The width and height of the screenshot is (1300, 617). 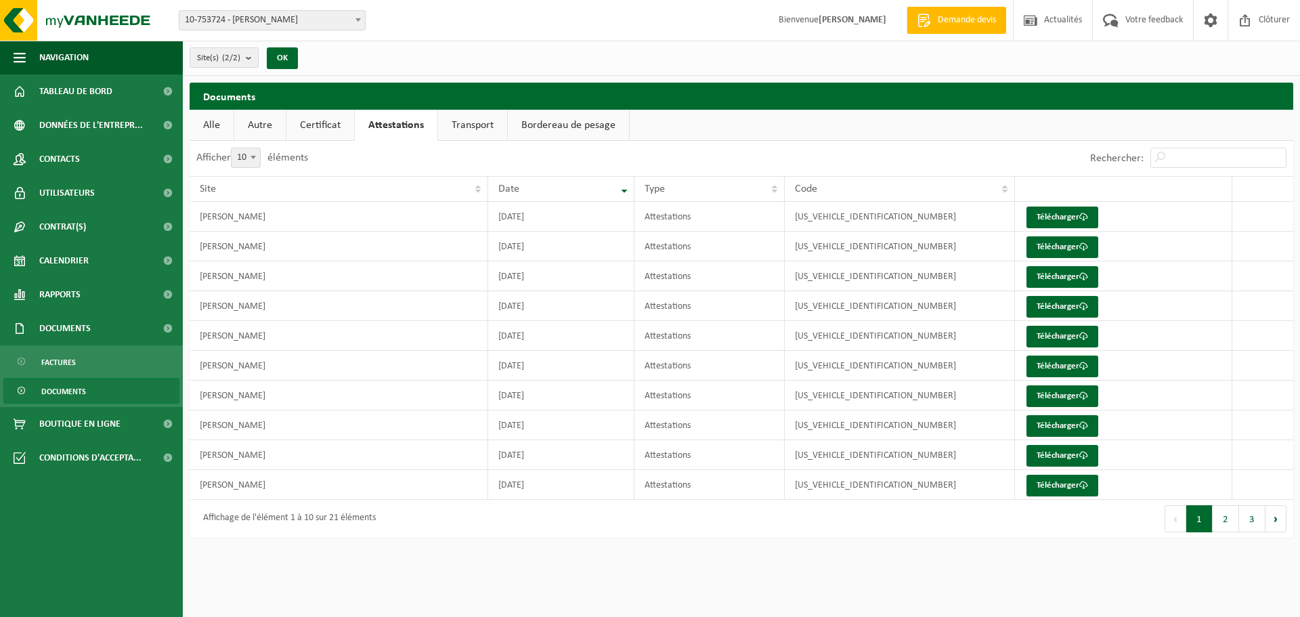 I want to click on count: (2/2), so click(x=231, y=58).